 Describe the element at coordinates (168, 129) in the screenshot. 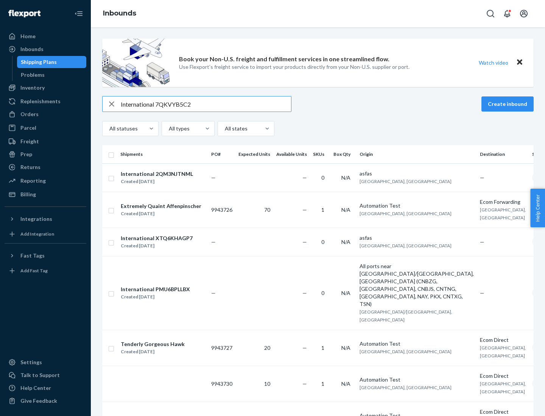

I see `input: All types` at that location.